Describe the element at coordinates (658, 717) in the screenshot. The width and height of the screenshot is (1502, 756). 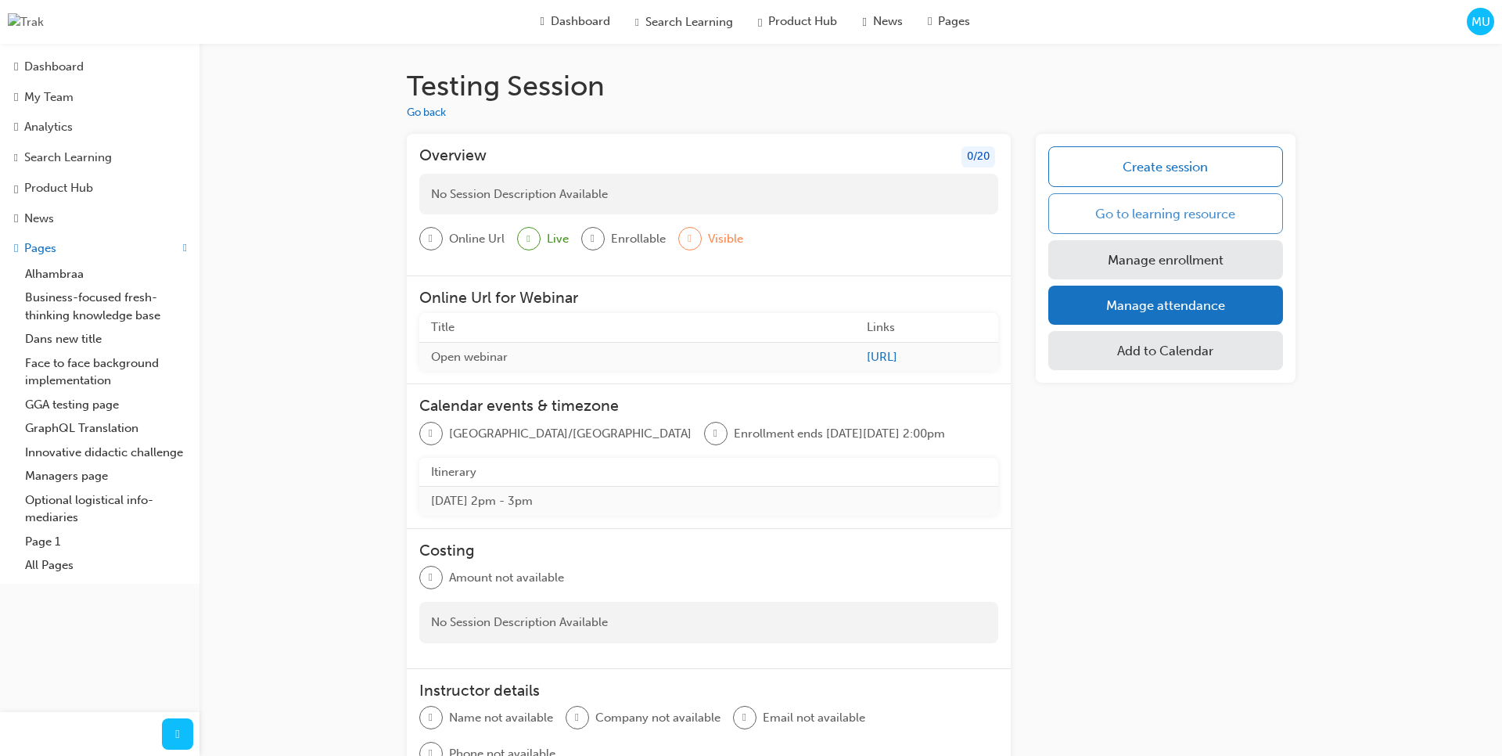
I see `span: Company not available` at that location.